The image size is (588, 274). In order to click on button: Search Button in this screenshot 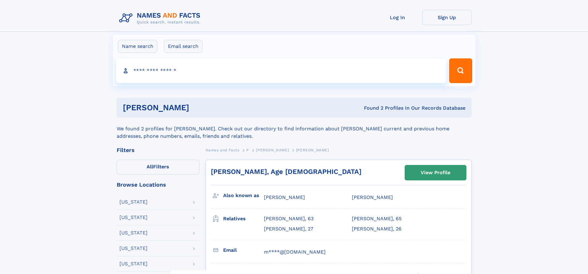, I will do `click(461, 71)`.